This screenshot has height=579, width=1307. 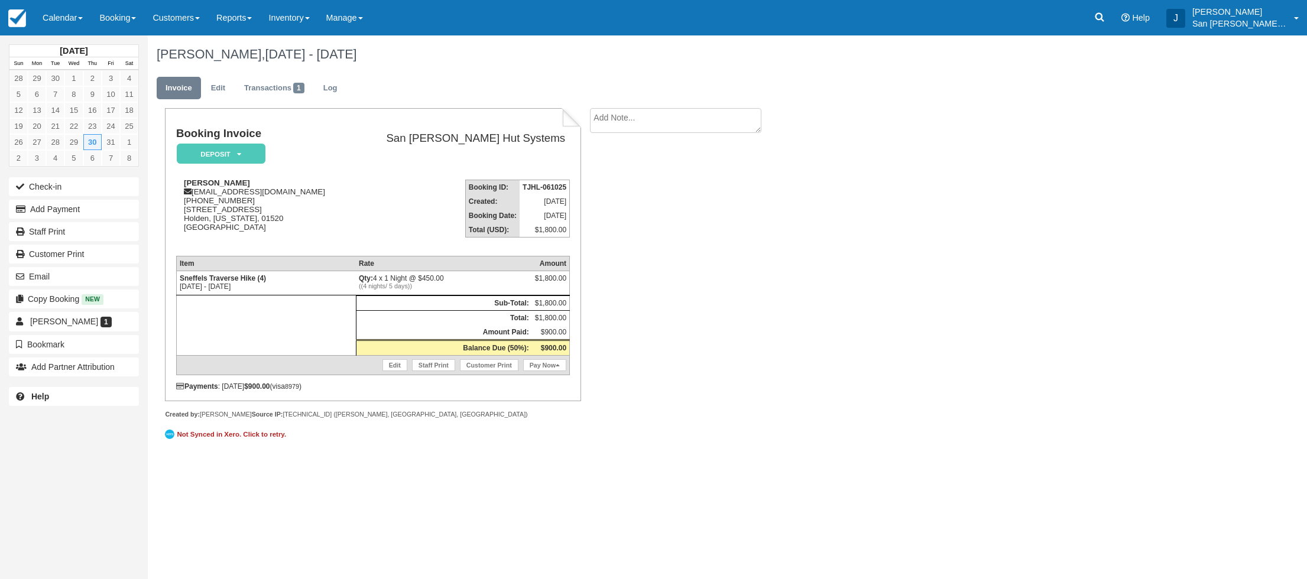 What do you see at coordinates (74, 299) in the screenshot?
I see `button: Copy Booking New` at bounding box center [74, 299].